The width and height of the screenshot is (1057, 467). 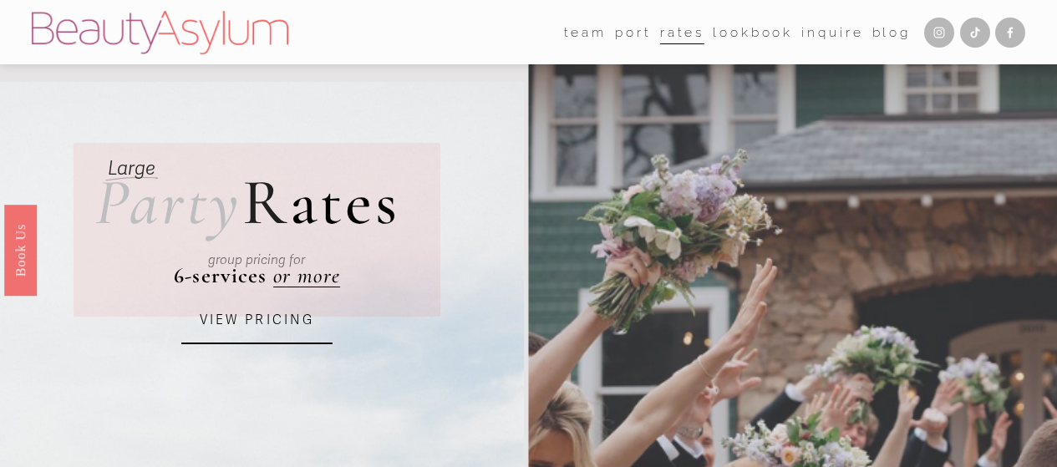 I want to click on a: port, so click(x=633, y=32).